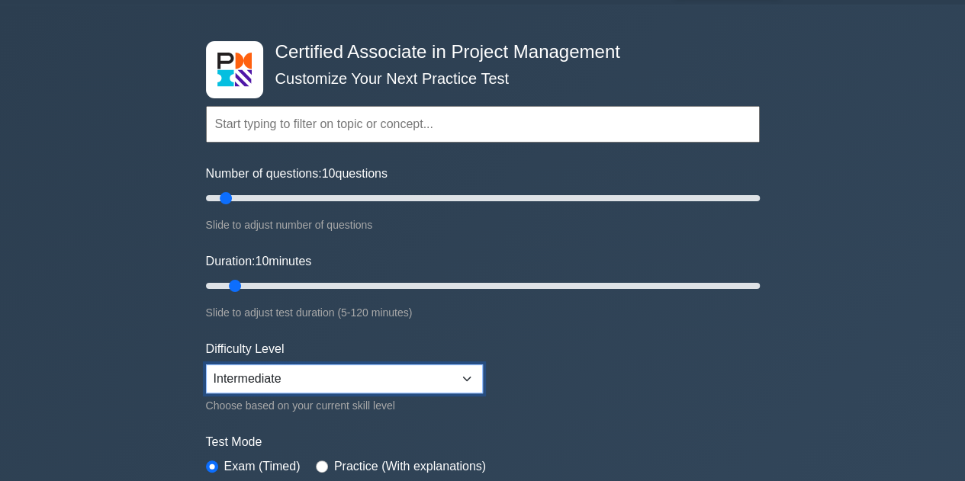 This screenshot has width=965, height=481. Describe the element at coordinates (245, 349) in the screenshot. I see `label: Difficulty Level` at that location.